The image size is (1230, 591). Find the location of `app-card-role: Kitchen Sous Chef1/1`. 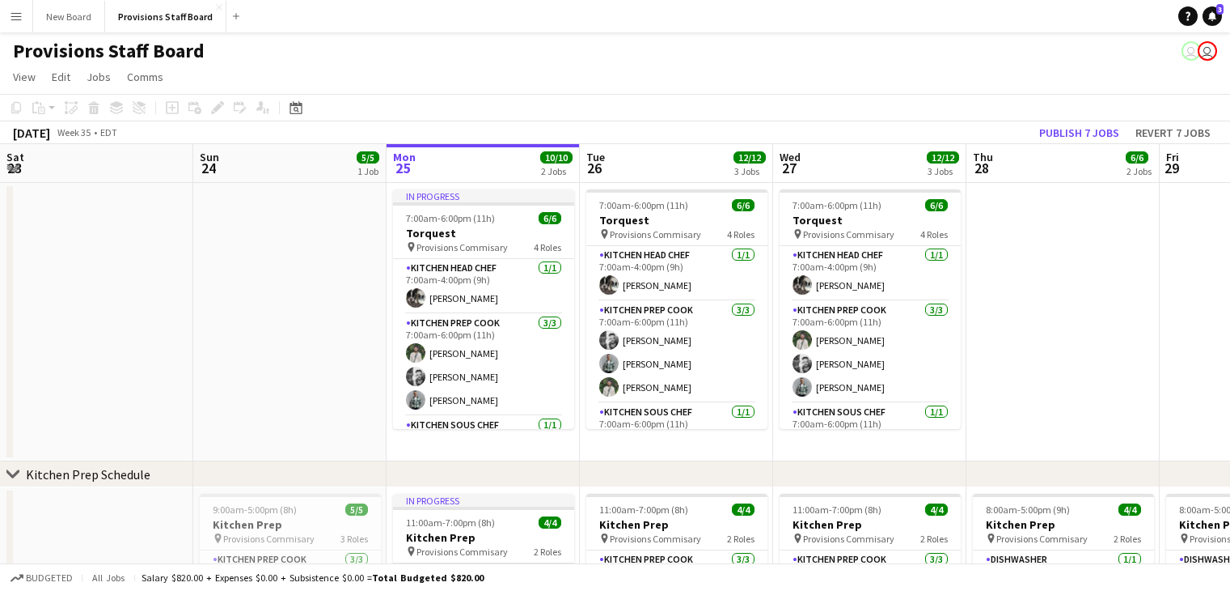

app-card-role: Kitchen Sous Chef1/1 is located at coordinates (484, 443).